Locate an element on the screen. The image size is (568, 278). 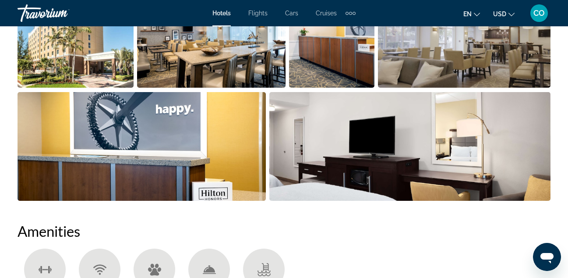
span: en is located at coordinates (467, 14).